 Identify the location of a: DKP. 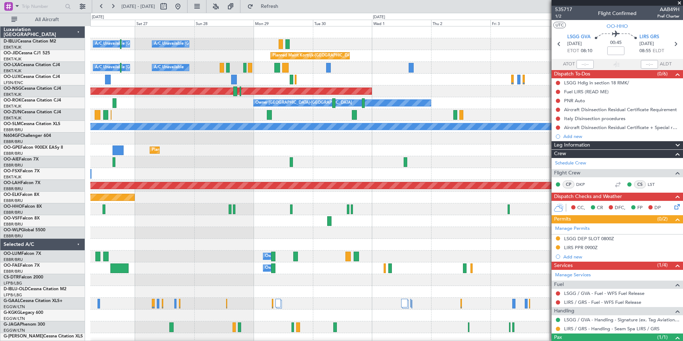
(584, 184).